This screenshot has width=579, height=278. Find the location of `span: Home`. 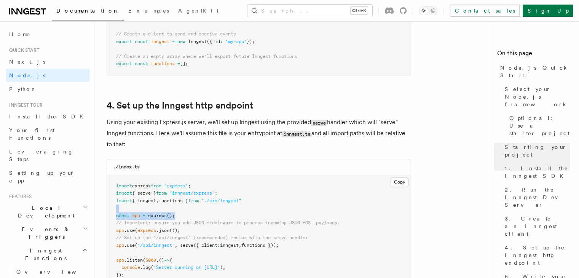

span: Home is located at coordinates (20, 34).